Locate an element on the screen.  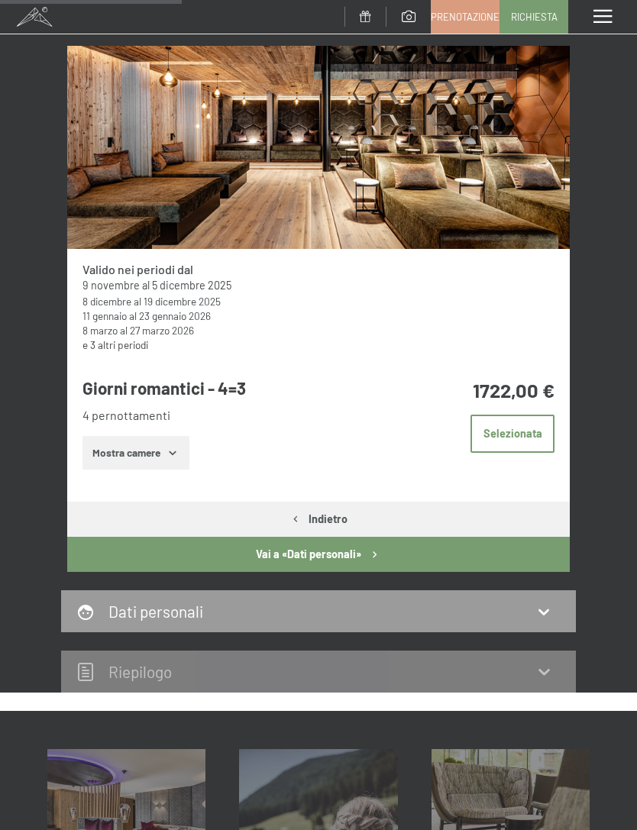
time: 05/12/2025 is located at coordinates (192, 285).